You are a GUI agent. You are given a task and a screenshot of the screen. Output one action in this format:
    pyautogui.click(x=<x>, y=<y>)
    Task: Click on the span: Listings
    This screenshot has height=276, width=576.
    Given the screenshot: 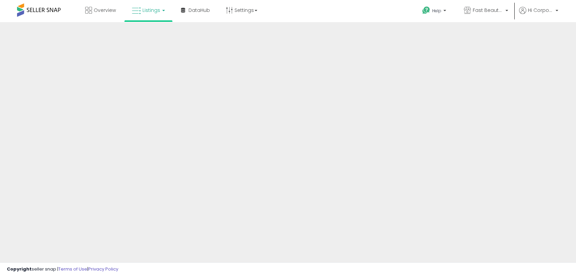 What is the action you would take?
    pyautogui.click(x=151, y=10)
    